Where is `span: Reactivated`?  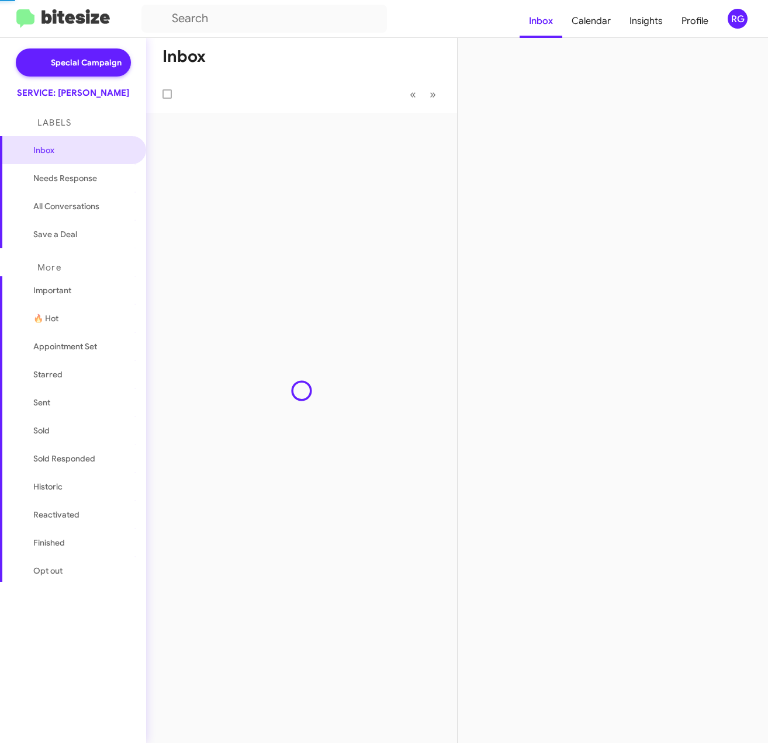
span: Reactivated is located at coordinates (56, 515).